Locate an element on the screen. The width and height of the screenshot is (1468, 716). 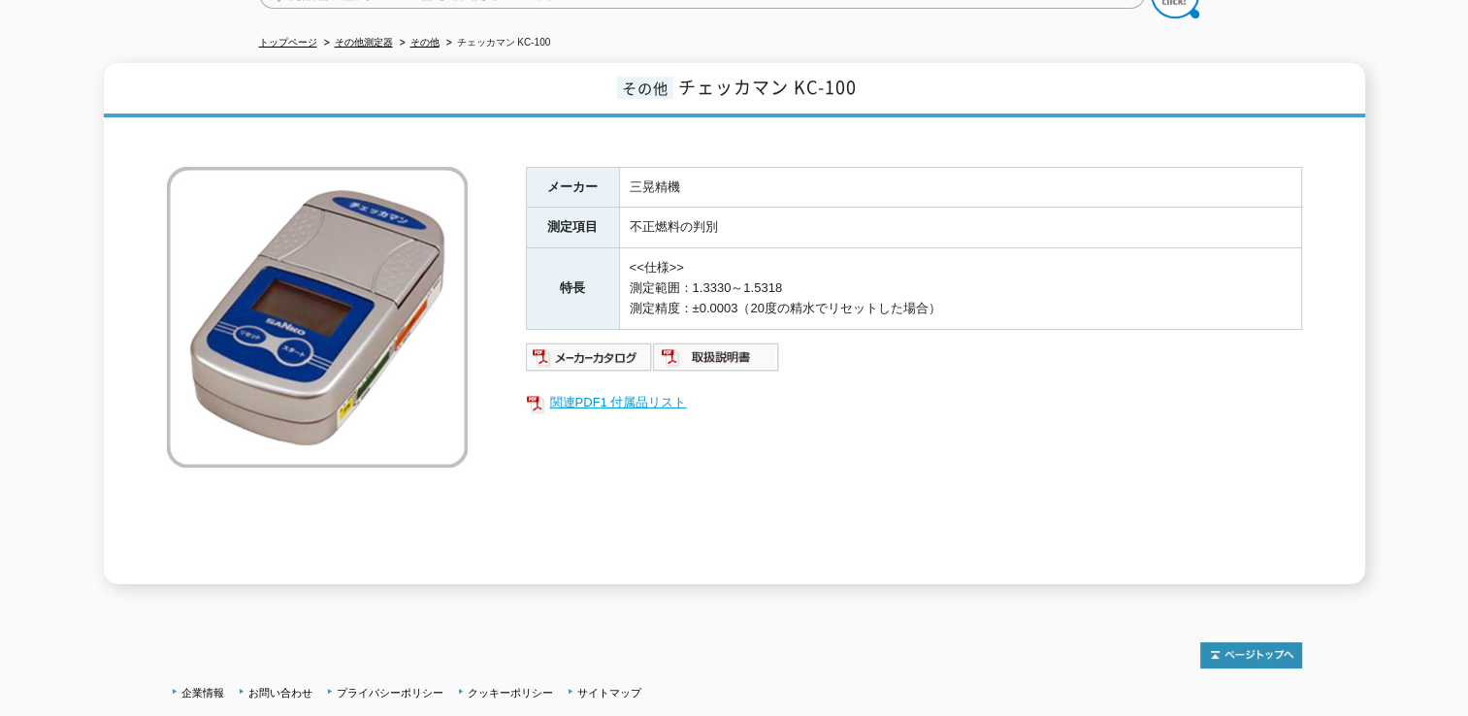
img: チェッカマン KC-100 is located at coordinates (317, 317).